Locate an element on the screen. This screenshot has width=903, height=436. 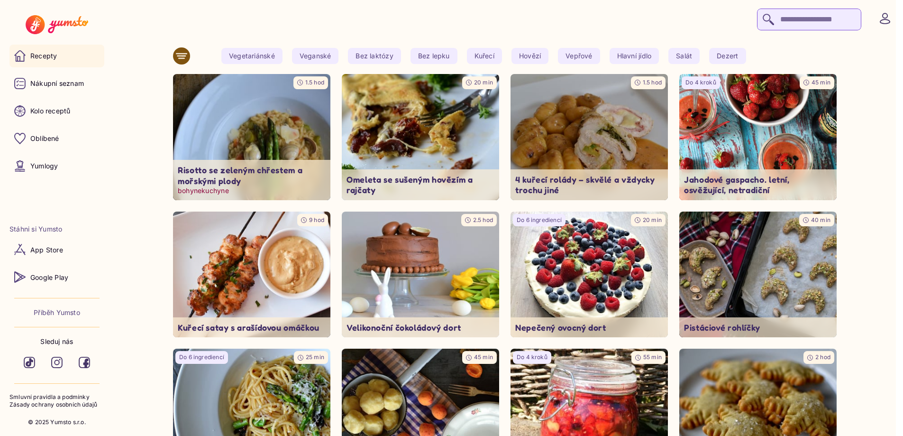
p: Kuřecí satay s arašídovou omáčkou is located at coordinates (252, 327).